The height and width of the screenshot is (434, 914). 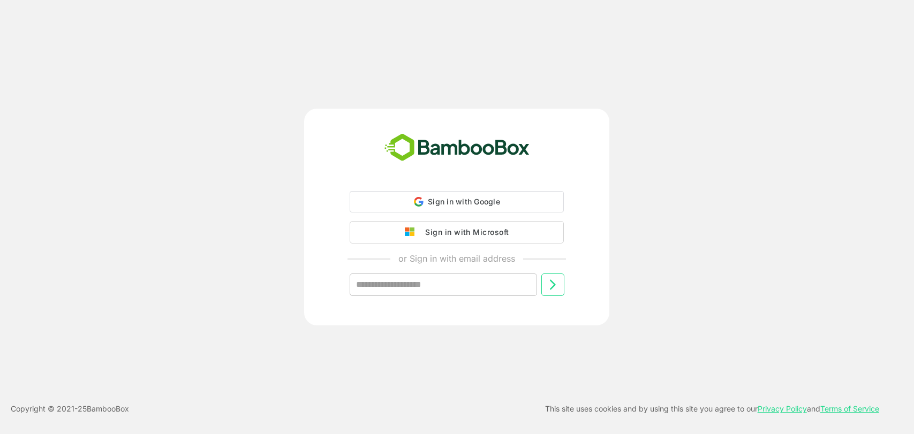 I want to click on p: Copyright © 2021- 25 BambooBox, so click(x=70, y=409).